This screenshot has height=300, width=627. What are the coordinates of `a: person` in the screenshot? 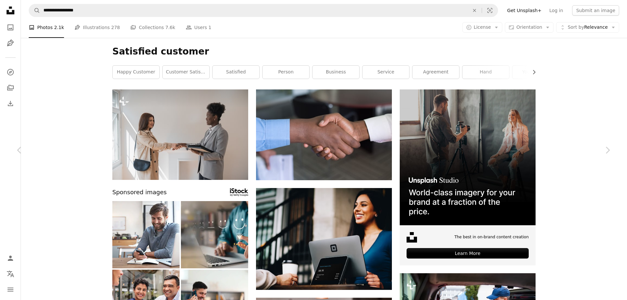 It's located at (286, 72).